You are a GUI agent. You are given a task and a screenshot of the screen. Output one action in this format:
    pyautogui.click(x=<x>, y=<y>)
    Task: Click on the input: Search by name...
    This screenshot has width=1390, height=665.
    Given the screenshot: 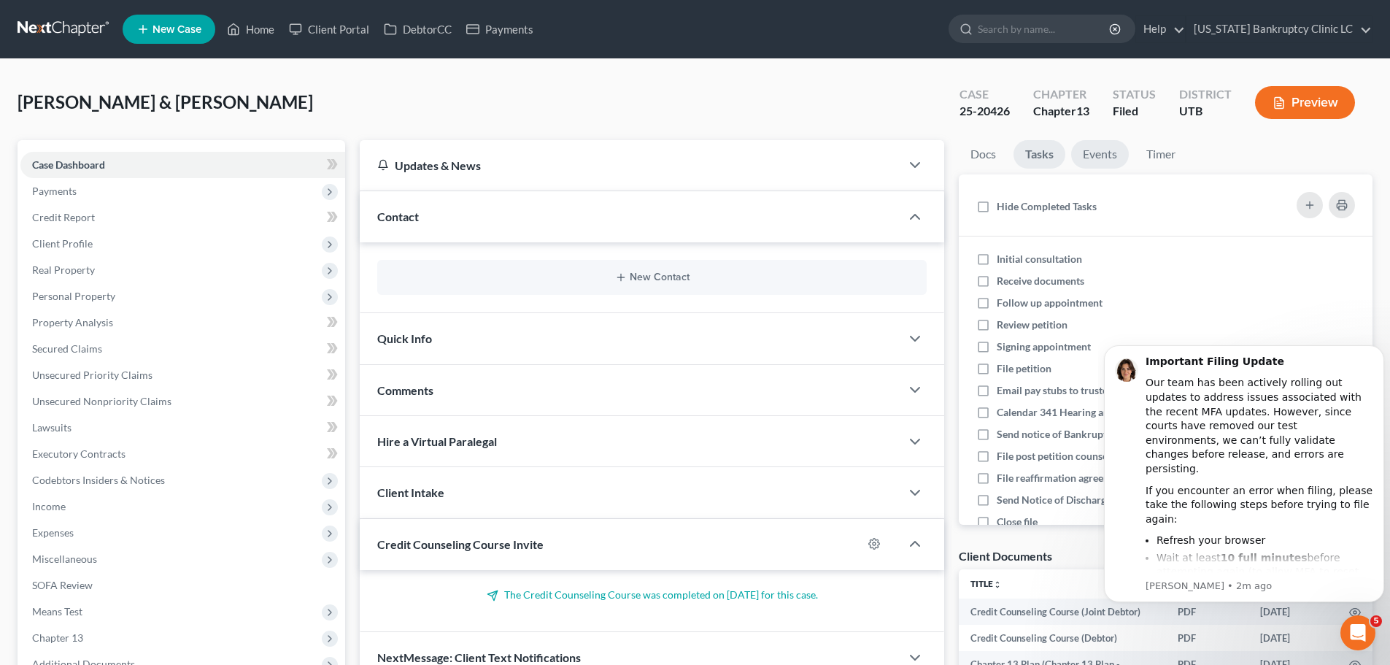 What is the action you would take?
    pyautogui.click(x=1044, y=28)
    